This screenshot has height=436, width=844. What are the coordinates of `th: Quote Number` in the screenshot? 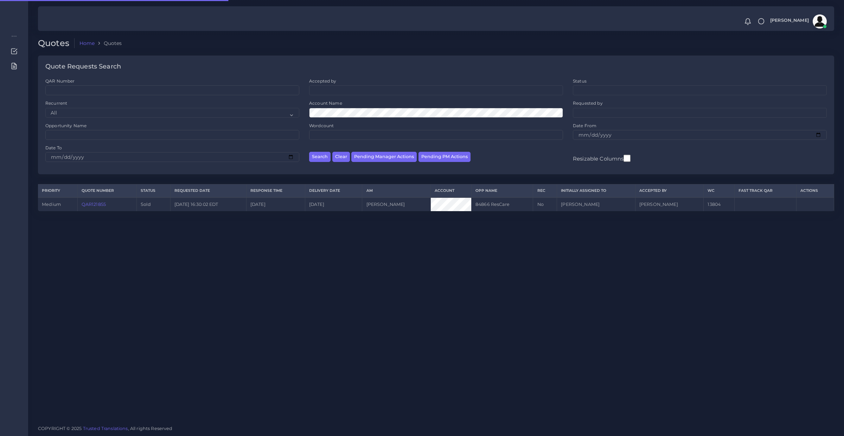 It's located at (107, 191).